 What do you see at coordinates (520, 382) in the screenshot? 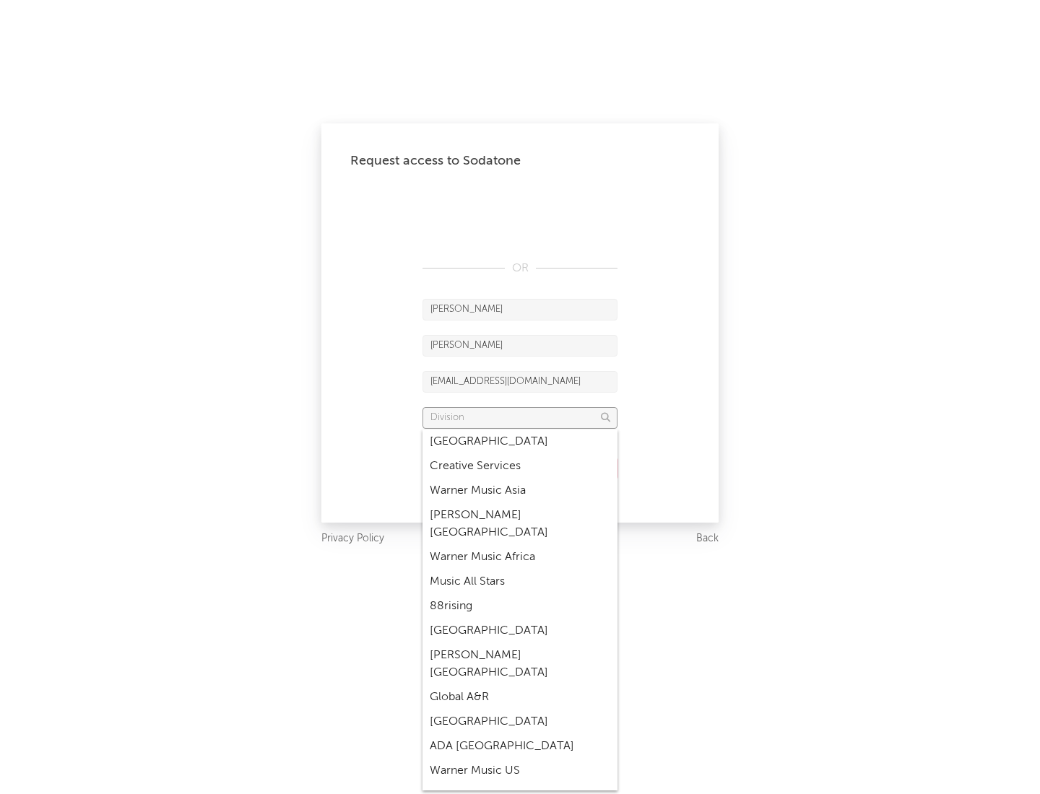
I see `input: Email` at bounding box center [520, 382].